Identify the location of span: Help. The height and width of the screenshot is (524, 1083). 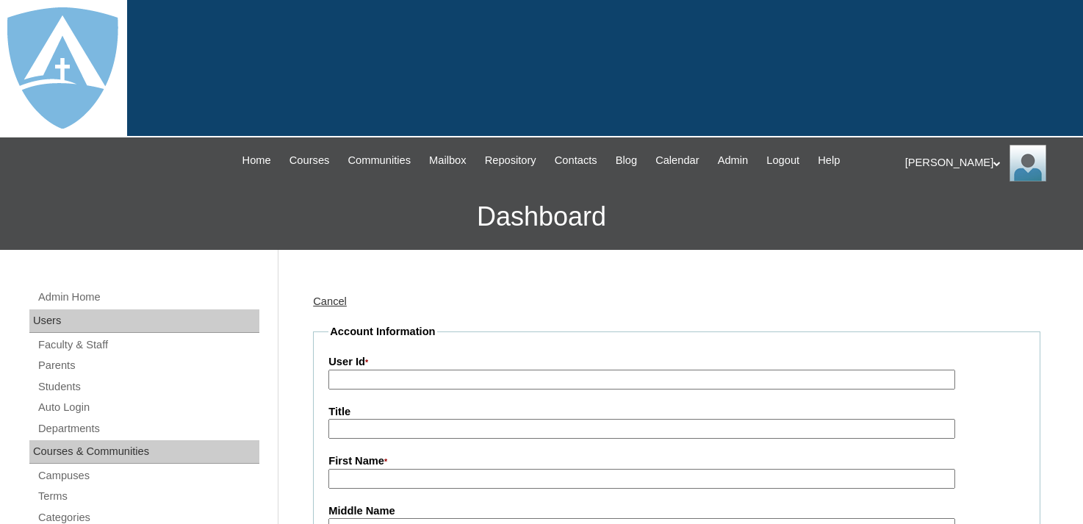
(829, 160).